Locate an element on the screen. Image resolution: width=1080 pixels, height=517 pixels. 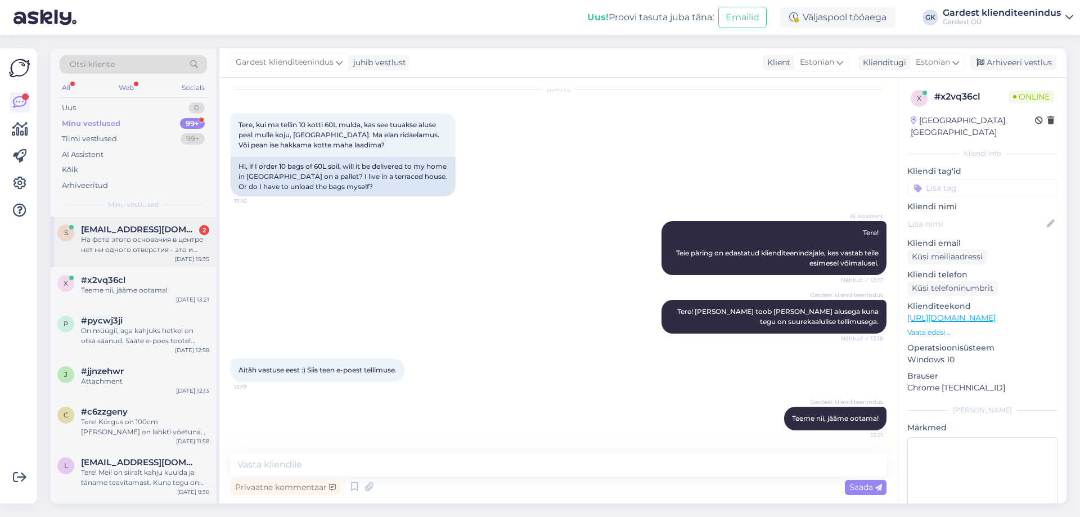
span: AI Assistent is located at coordinates (861, 216).